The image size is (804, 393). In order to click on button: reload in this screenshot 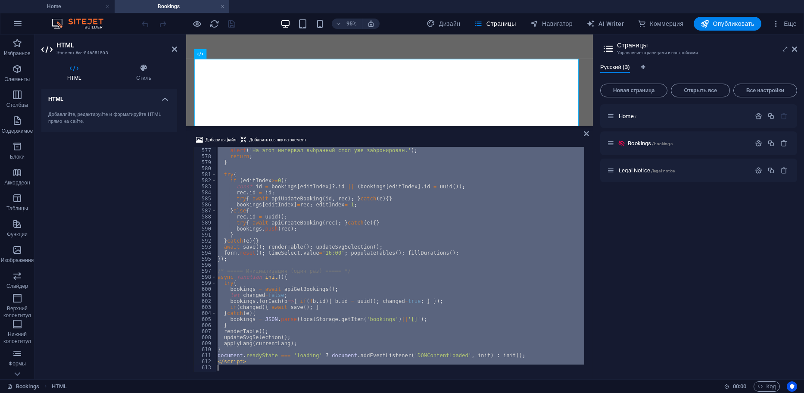, I will do `click(214, 24)`.